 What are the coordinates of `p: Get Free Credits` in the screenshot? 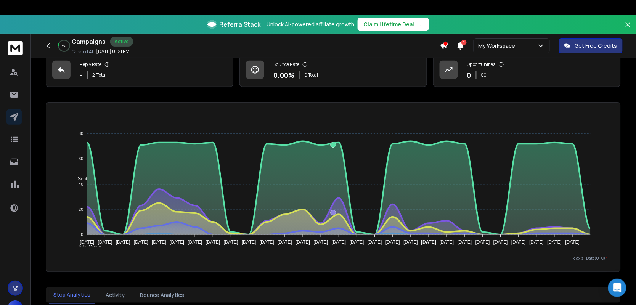 It's located at (596, 46).